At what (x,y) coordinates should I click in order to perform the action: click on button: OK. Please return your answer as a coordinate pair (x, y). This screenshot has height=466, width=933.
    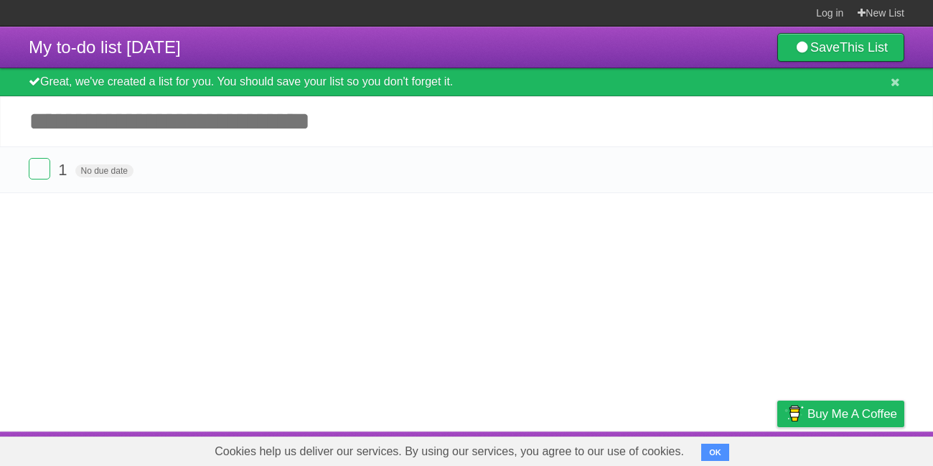
    Looking at the image, I should click on (715, 452).